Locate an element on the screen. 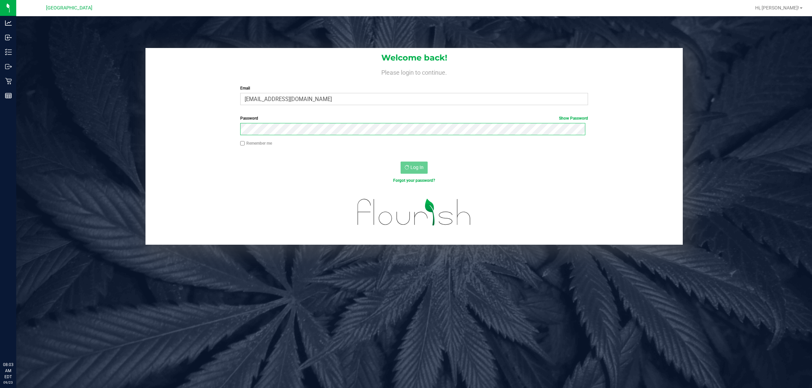 The width and height of the screenshot is (812, 388). inline-svg: Inbound is located at coordinates (8, 38).